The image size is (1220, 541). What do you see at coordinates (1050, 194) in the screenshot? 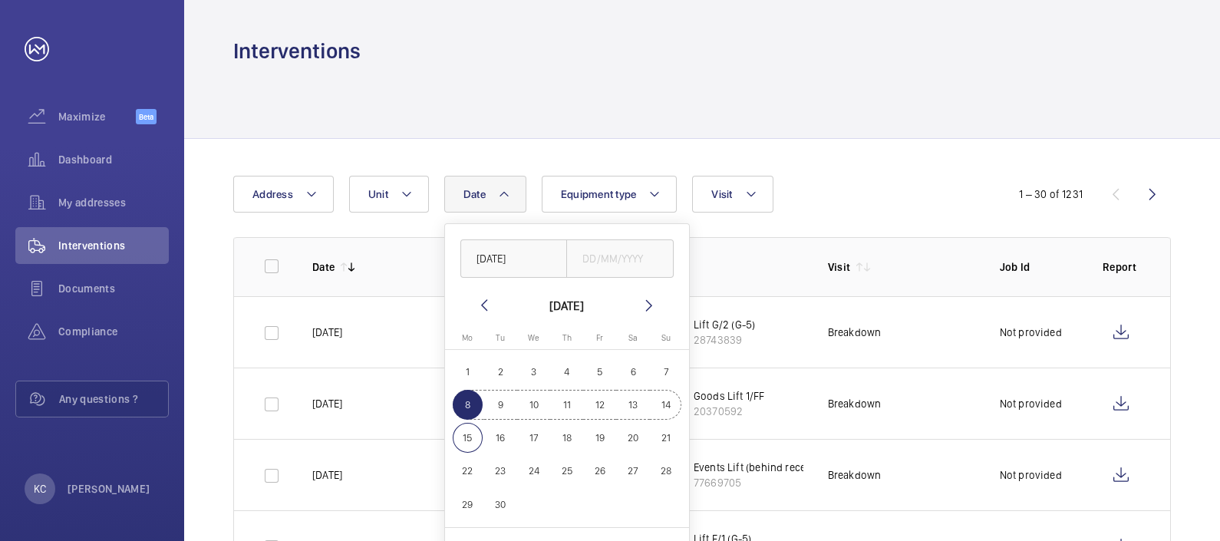
I see `div: 1 – 30 of 1231` at bounding box center [1050, 194].